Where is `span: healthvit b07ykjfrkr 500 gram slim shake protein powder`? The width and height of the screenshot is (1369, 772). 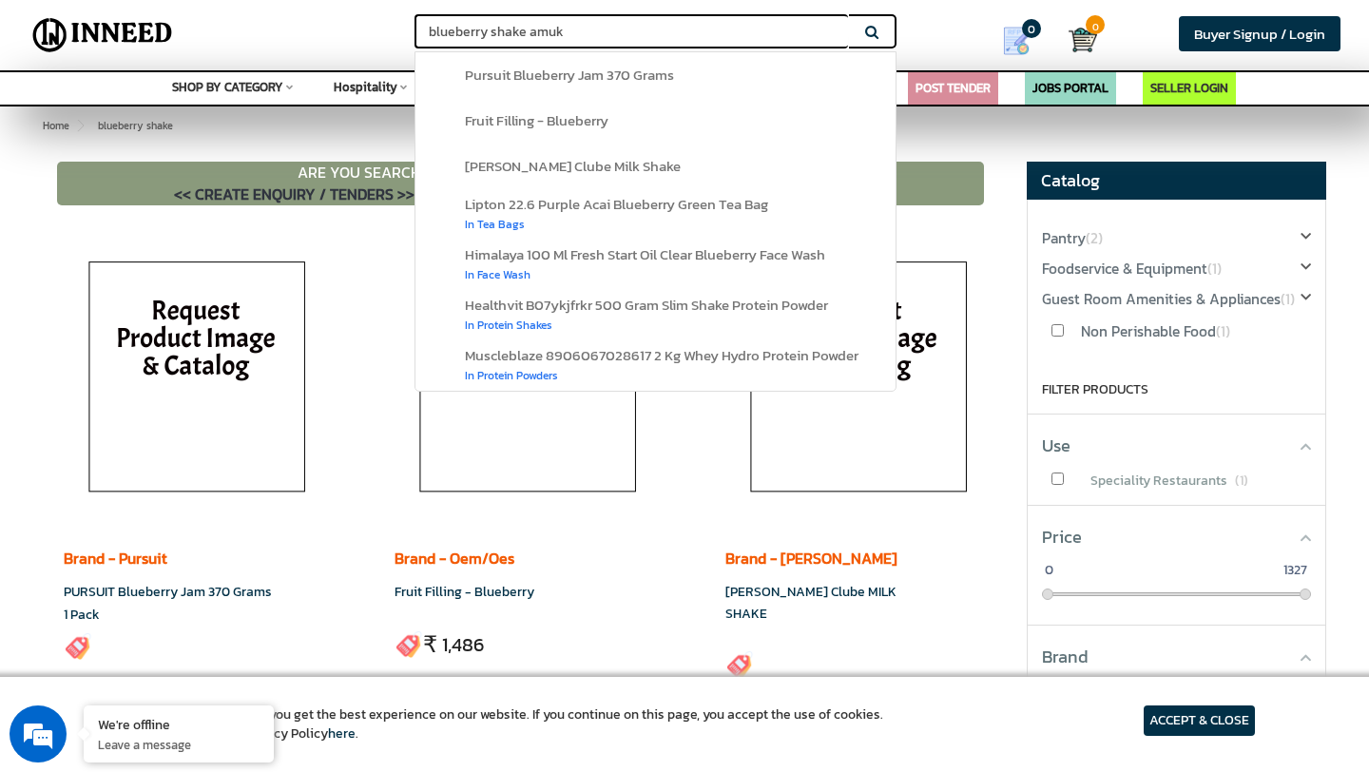 span: healthvit b07ykjfrkr 500 gram slim shake protein powder is located at coordinates (646, 304).